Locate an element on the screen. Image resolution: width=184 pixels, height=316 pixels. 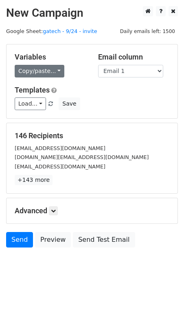
h5: Variables is located at coordinates (50, 57).